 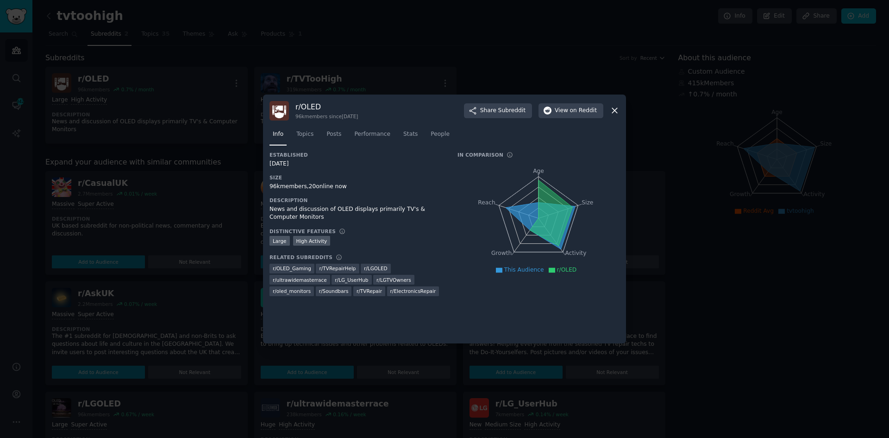 I want to click on tspan: Activity, so click(x=576, y=253).